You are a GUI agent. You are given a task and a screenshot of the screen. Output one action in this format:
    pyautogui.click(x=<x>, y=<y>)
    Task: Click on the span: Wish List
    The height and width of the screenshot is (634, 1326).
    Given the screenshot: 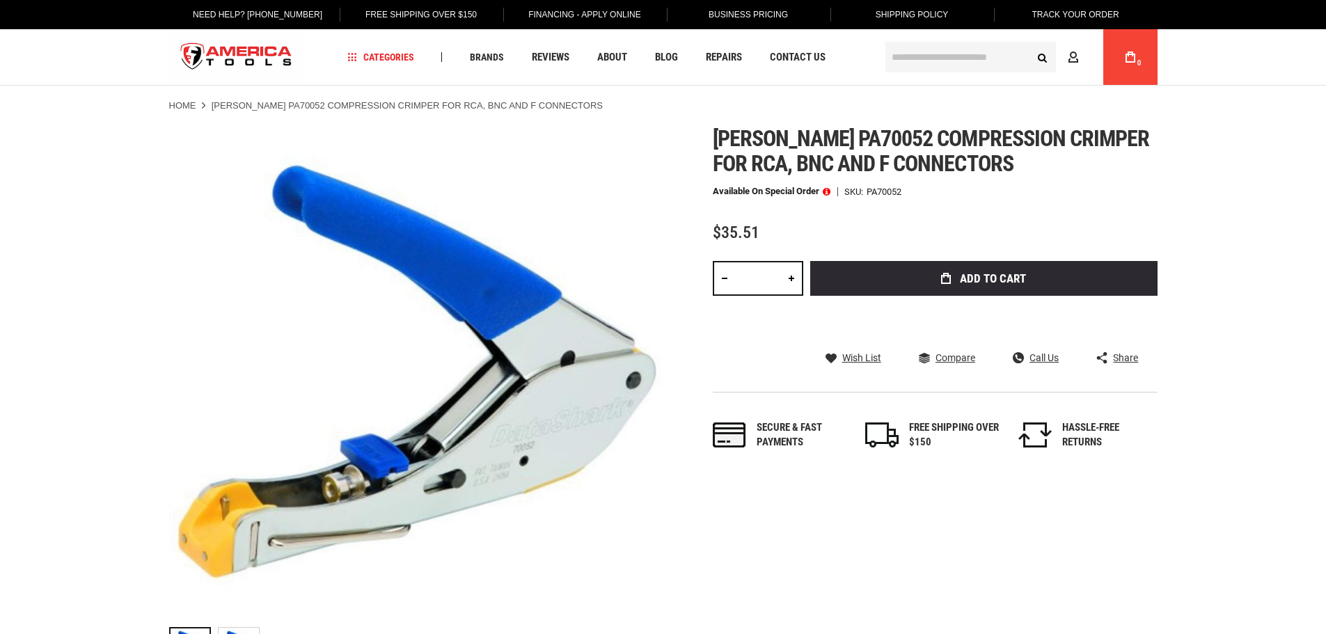 What is the action you would take?
    pyautogui.click(x=862, y=358)
    